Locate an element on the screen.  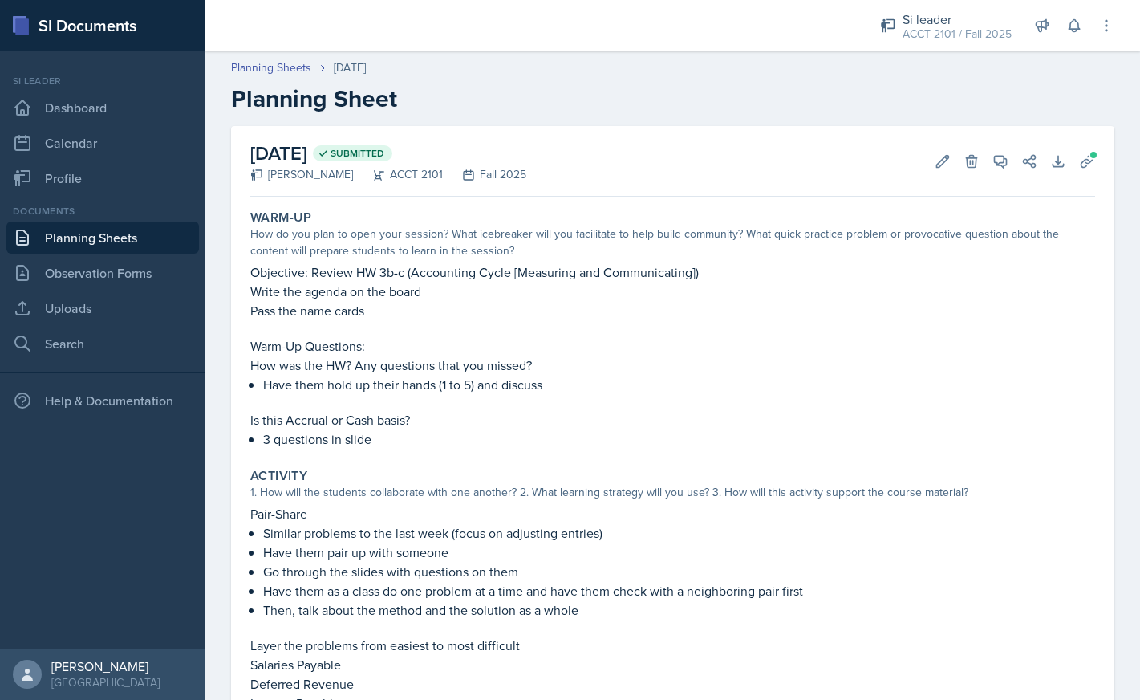
p: Deferred Revenue is located at coordinates (672, 684).